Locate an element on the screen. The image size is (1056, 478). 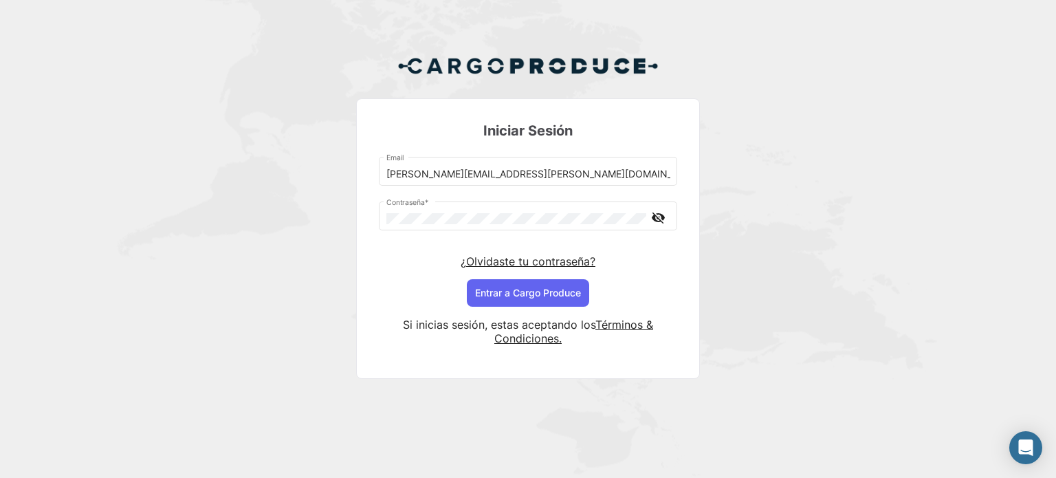
a: Términos & Condiciones. is located at coordinates (573, 331).